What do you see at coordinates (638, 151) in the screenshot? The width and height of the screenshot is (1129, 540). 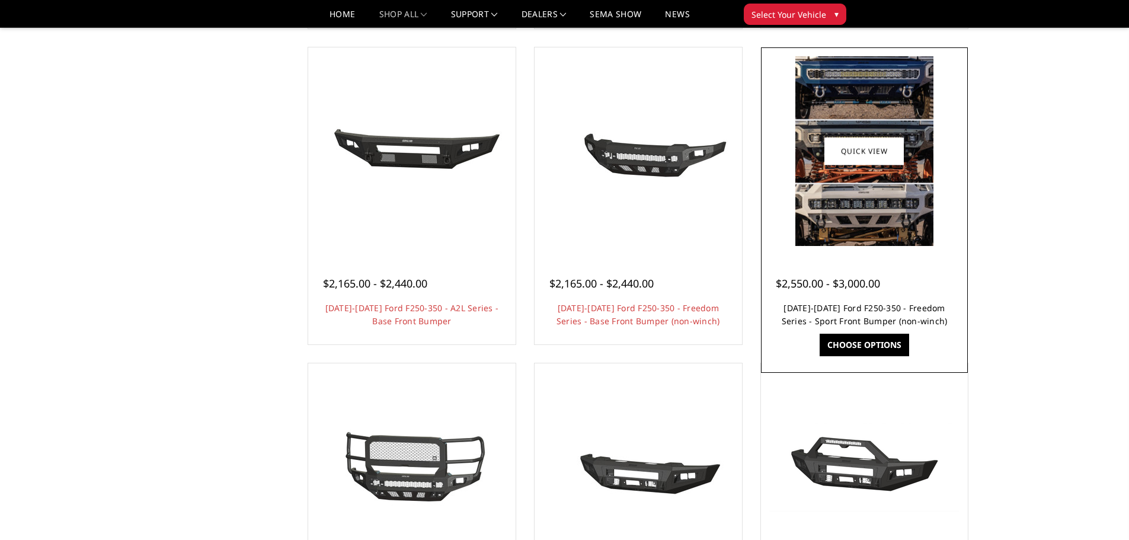 I see `a: 2023-2025 Ford F250-350 - Freedom Series - Base Front Bumper (non-winch) 2023-2025 Ford F250-350 ...` at bounding box center [638, 151].